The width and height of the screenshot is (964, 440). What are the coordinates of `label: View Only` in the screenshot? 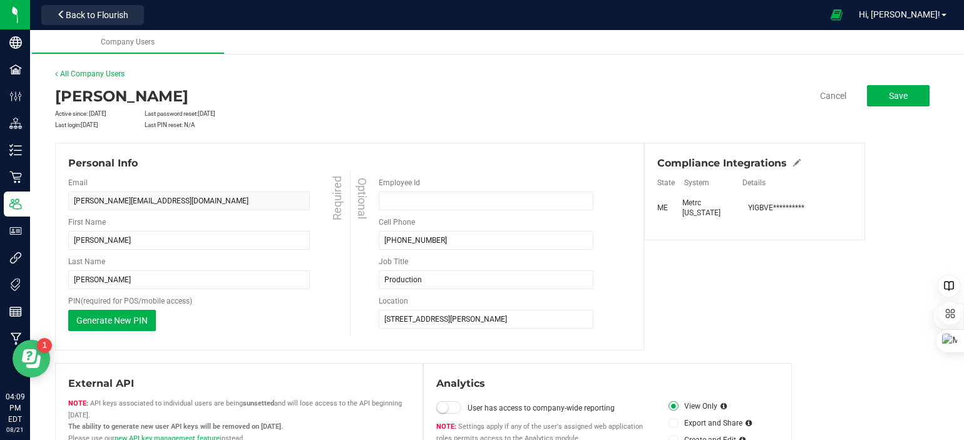 It's located at (692, 406).